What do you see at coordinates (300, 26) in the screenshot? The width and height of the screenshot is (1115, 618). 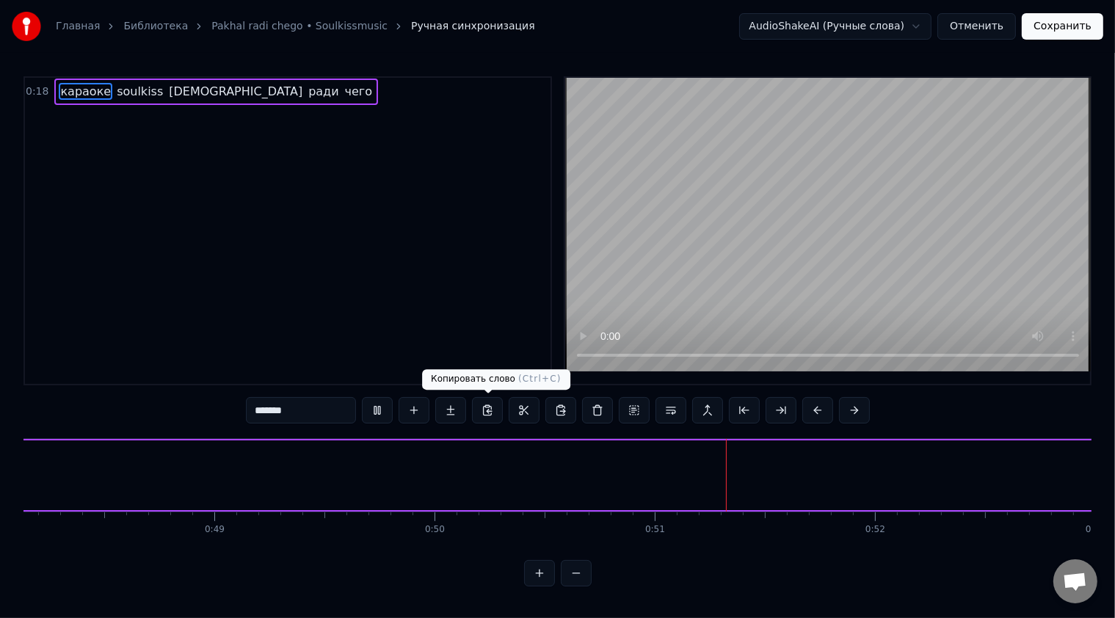 I see `a: Pakhal radi chego • Soulkissmusic` at bounding box center [300, 26].